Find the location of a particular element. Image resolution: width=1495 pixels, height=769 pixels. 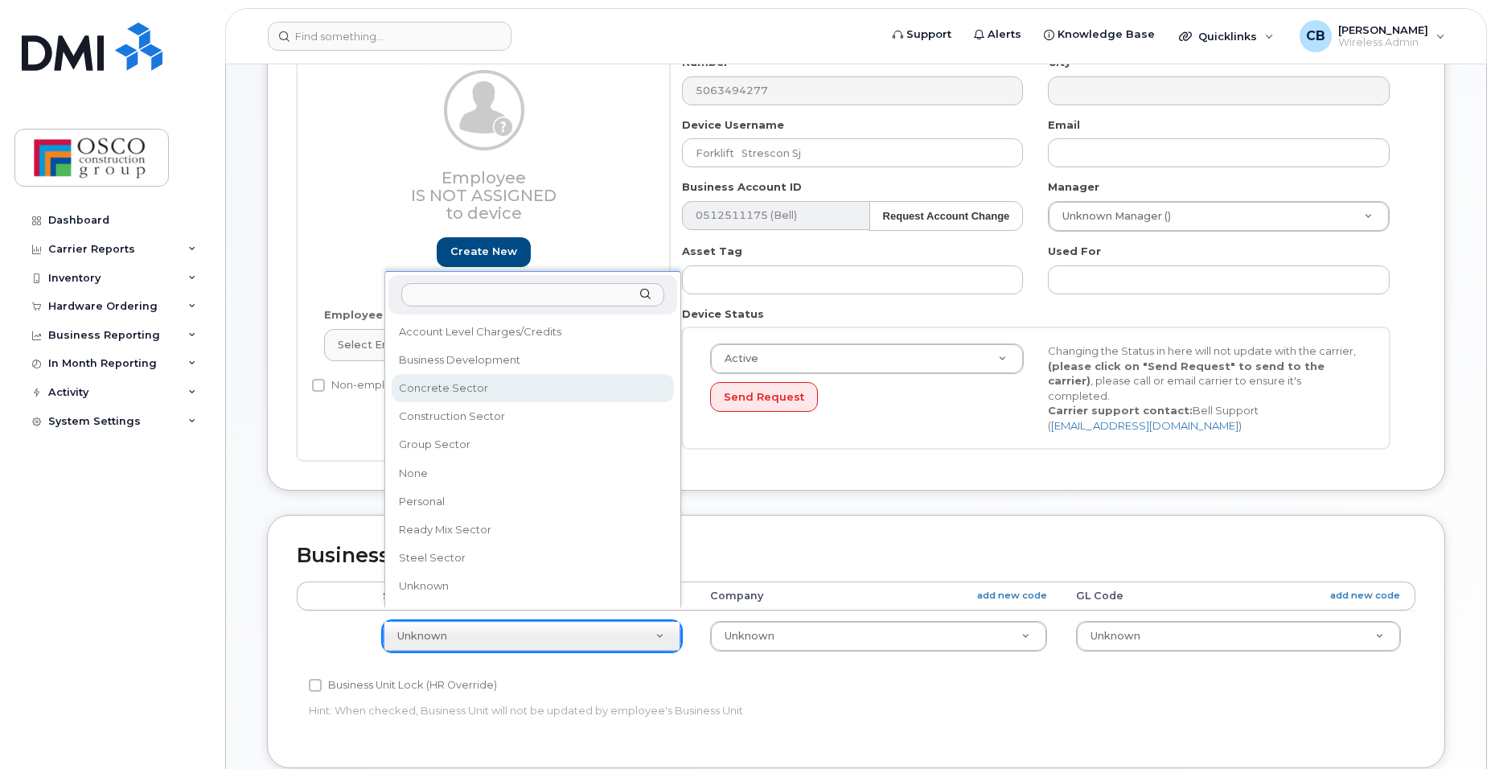

div: Steel Sector is located at coordinates (533, 557).